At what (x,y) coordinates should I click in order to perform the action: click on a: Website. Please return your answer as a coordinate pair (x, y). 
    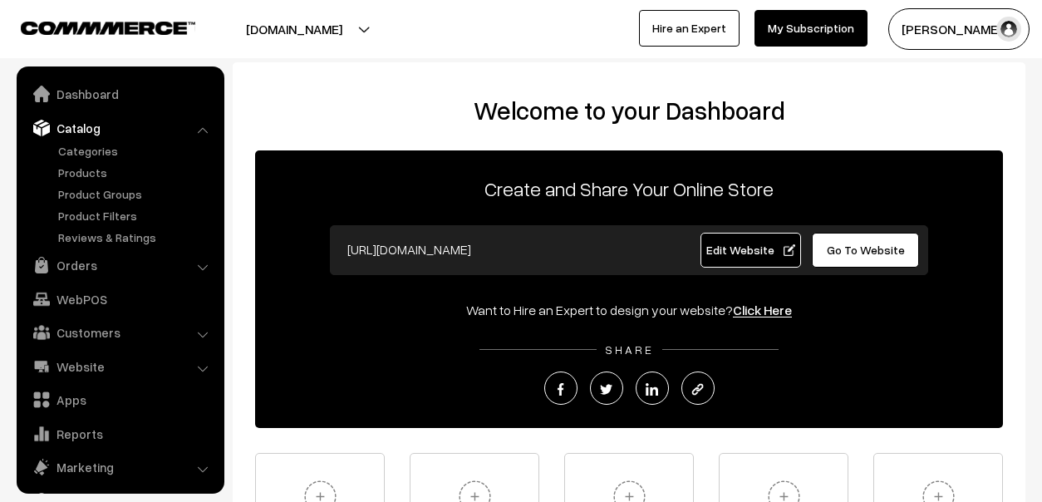
    Looking at the image, I should click on (120, 366).